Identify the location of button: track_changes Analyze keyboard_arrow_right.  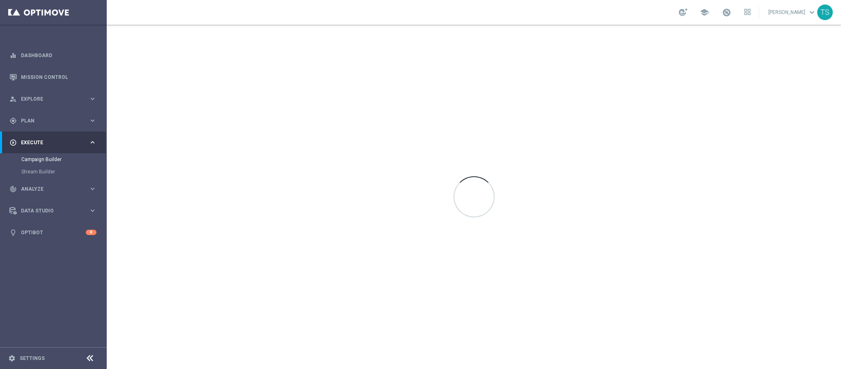
(53, 189).